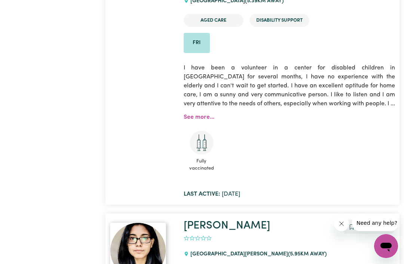  Describe the element at coordinates (202, 194) in the screenshot. I see `b: Last active:` at that location.